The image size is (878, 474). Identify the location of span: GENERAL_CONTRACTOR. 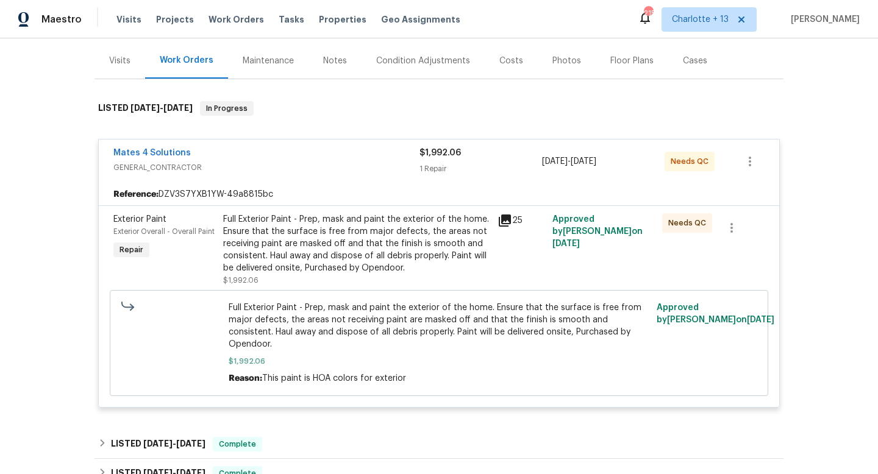
(266, 168).